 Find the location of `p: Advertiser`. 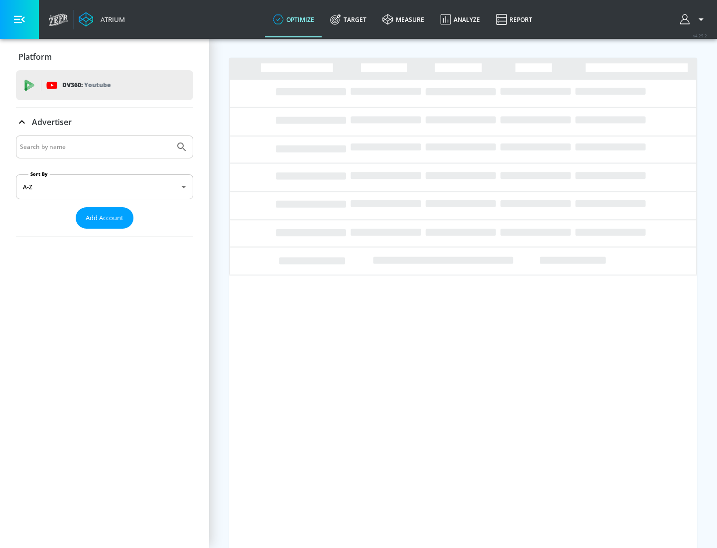

p: Advertiser is located at coordinates (52, 122).